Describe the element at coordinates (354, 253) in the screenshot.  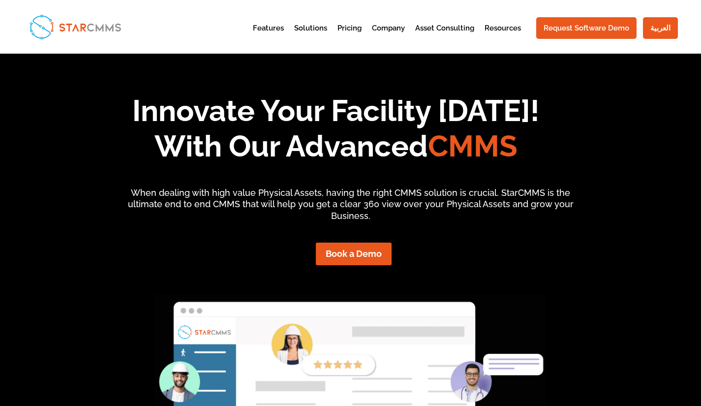
I see `a: Book a Demo` at that location.